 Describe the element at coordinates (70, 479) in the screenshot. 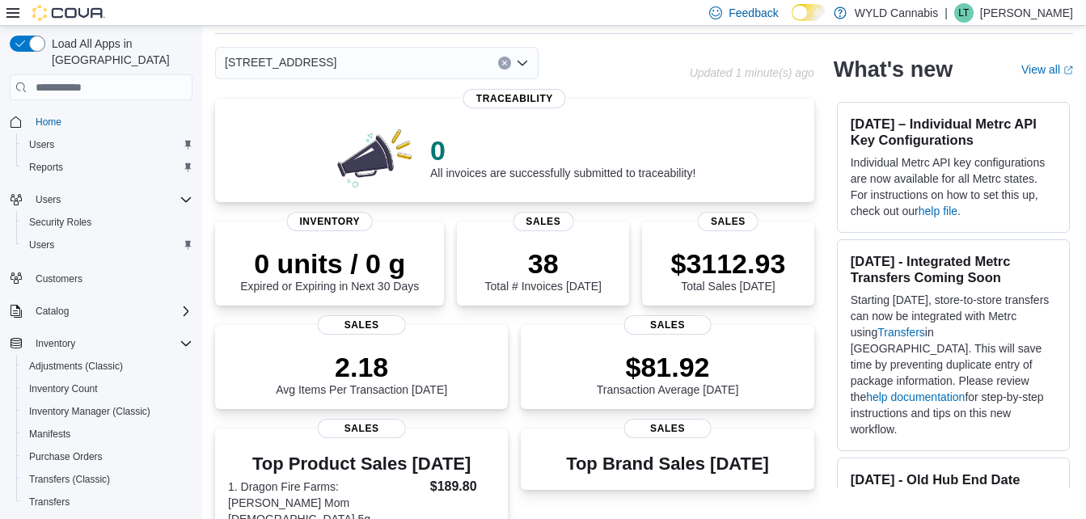

I see `a: Transfers (Classic)` at that location.